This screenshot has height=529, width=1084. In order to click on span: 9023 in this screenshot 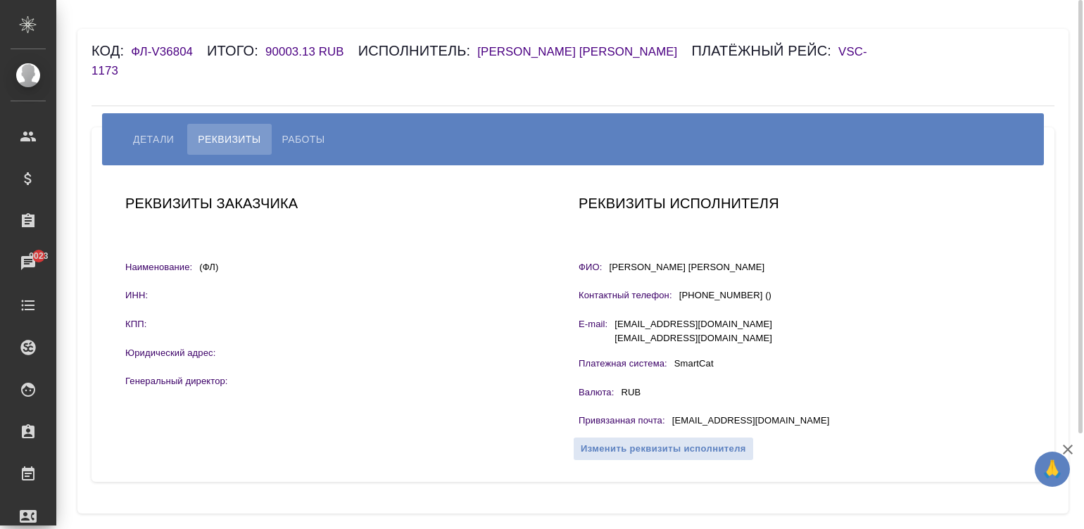, I will do `click(38, 256)`.